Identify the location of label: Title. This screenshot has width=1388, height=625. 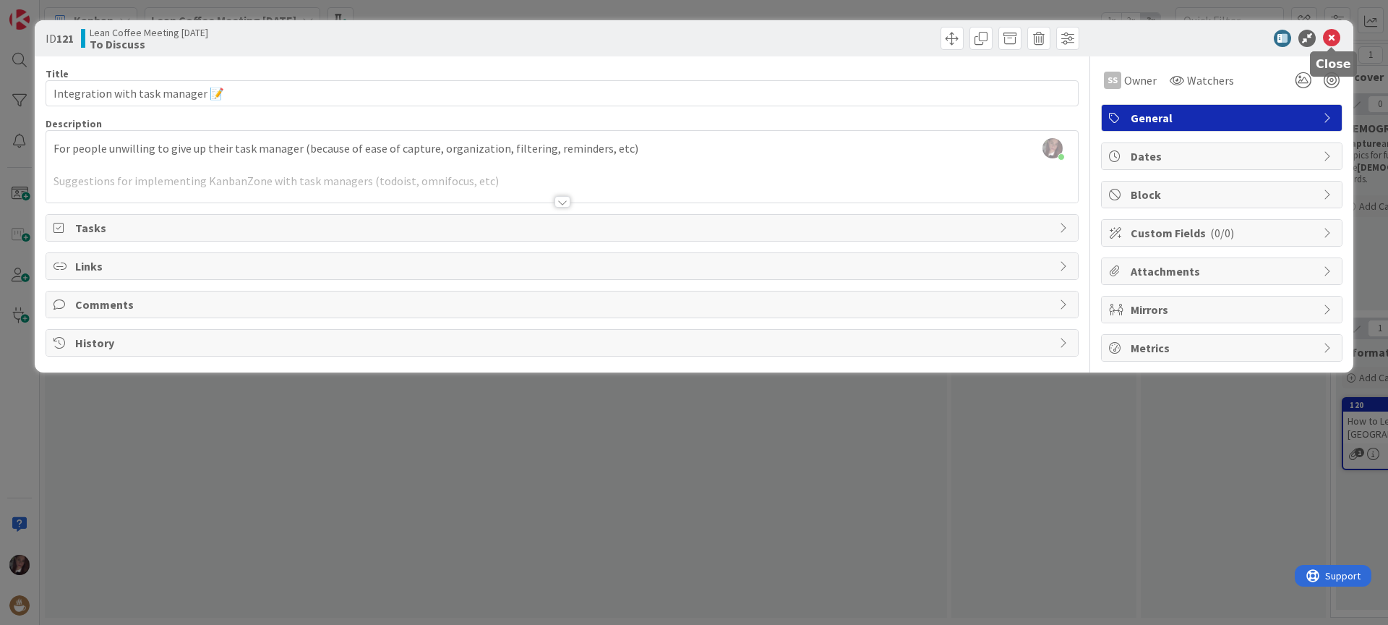
(57, 74).